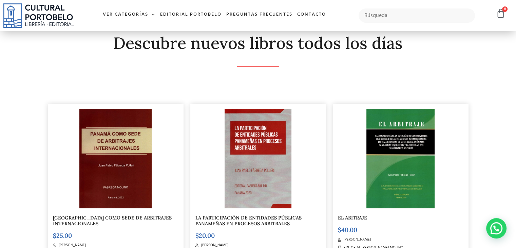  Describe the element at coordinates (258, 43) in the screenshot. I see `h2: Descubre nuevos libros todos los días` at that location.